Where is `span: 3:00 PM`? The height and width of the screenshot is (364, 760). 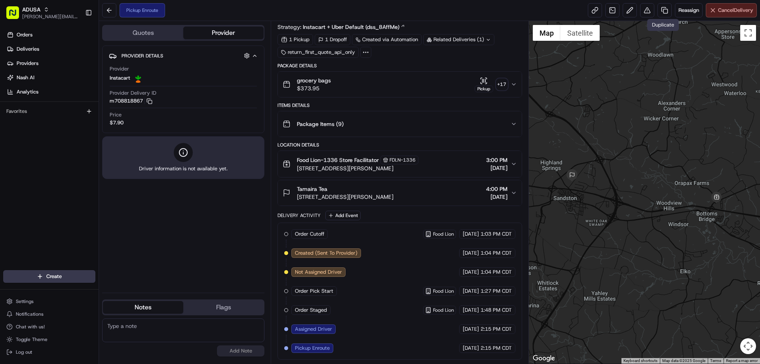 span: 3:00 PM is located at coordinates (497, 160).